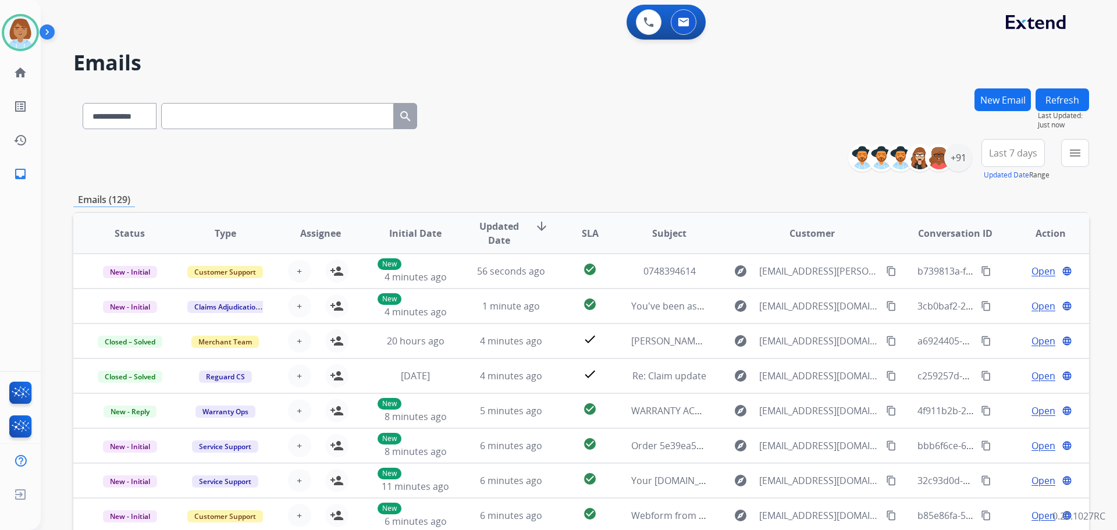 The height and width of the screenshot is (530, 1117). Describe the element at coordinates (225, 272) in the screenshot. I see `span: Customer Support` at that location.